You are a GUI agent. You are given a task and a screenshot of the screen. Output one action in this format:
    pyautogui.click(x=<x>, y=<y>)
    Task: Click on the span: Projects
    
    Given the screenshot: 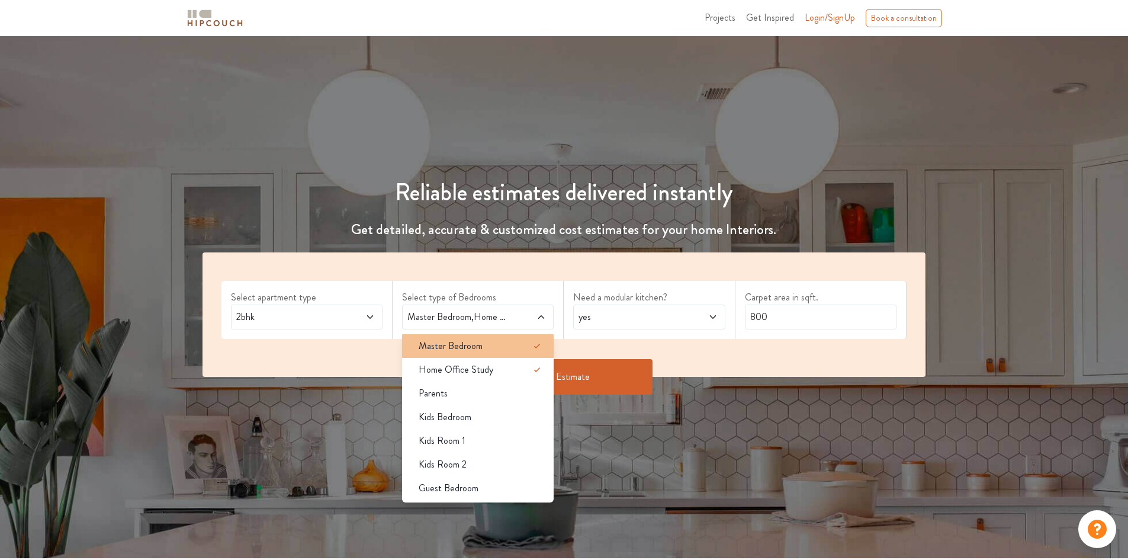 What is the action you would take?
    pyautogui.click(x=720, y=17)
    